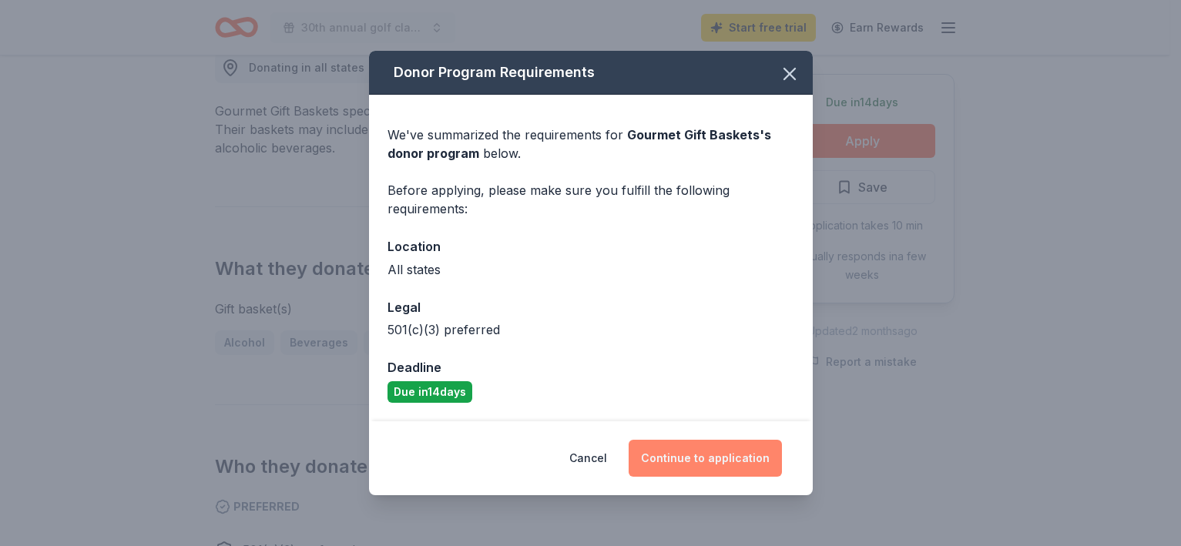 The image size is (1181, 546). I want to click on button: Continue to application, so click(705, 458).